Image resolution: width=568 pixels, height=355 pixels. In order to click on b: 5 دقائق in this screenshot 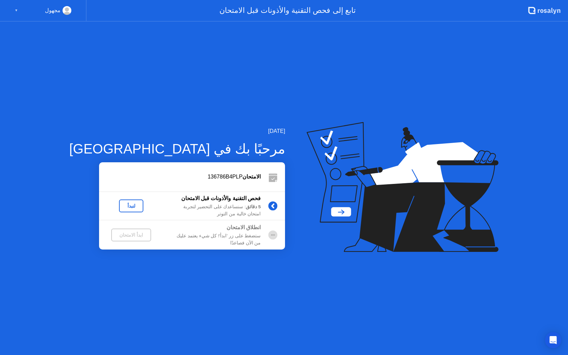, I will do `click(253, 206)`.